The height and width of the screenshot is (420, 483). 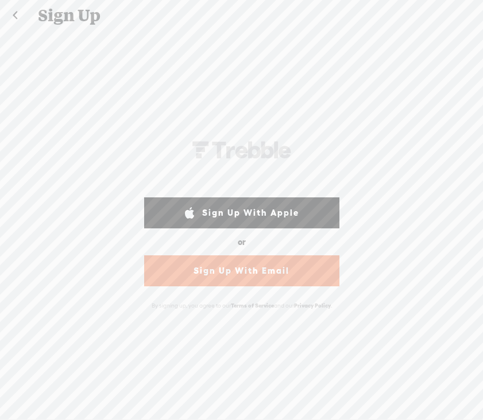 What do you see at coordinates (242, 213) in the screenshot?
I see `a: Sign Up With Apple` at bounding box center [242, 213].